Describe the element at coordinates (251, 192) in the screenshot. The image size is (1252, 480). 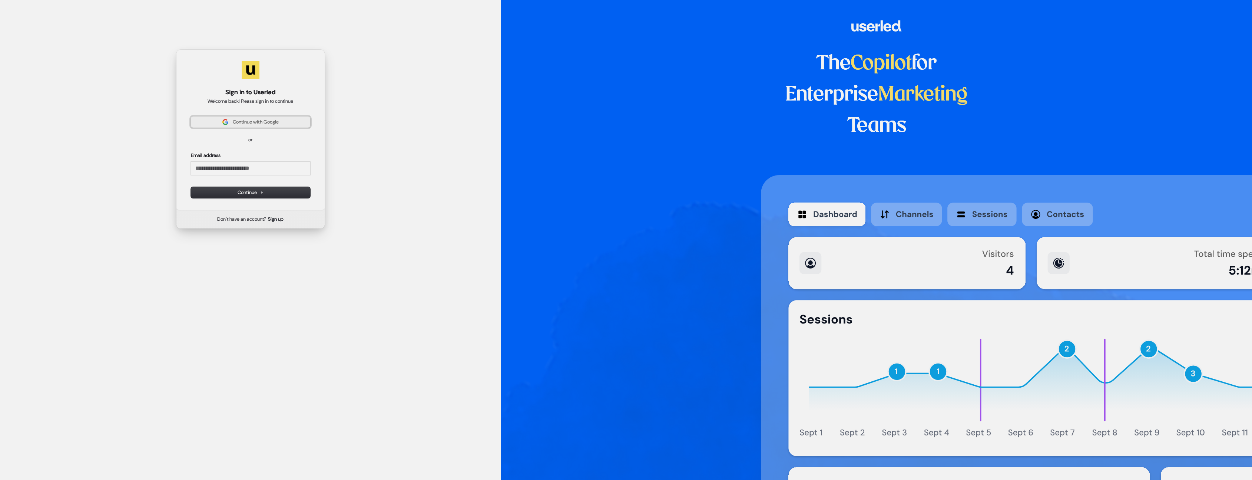
I see `button: Continue` at that location.